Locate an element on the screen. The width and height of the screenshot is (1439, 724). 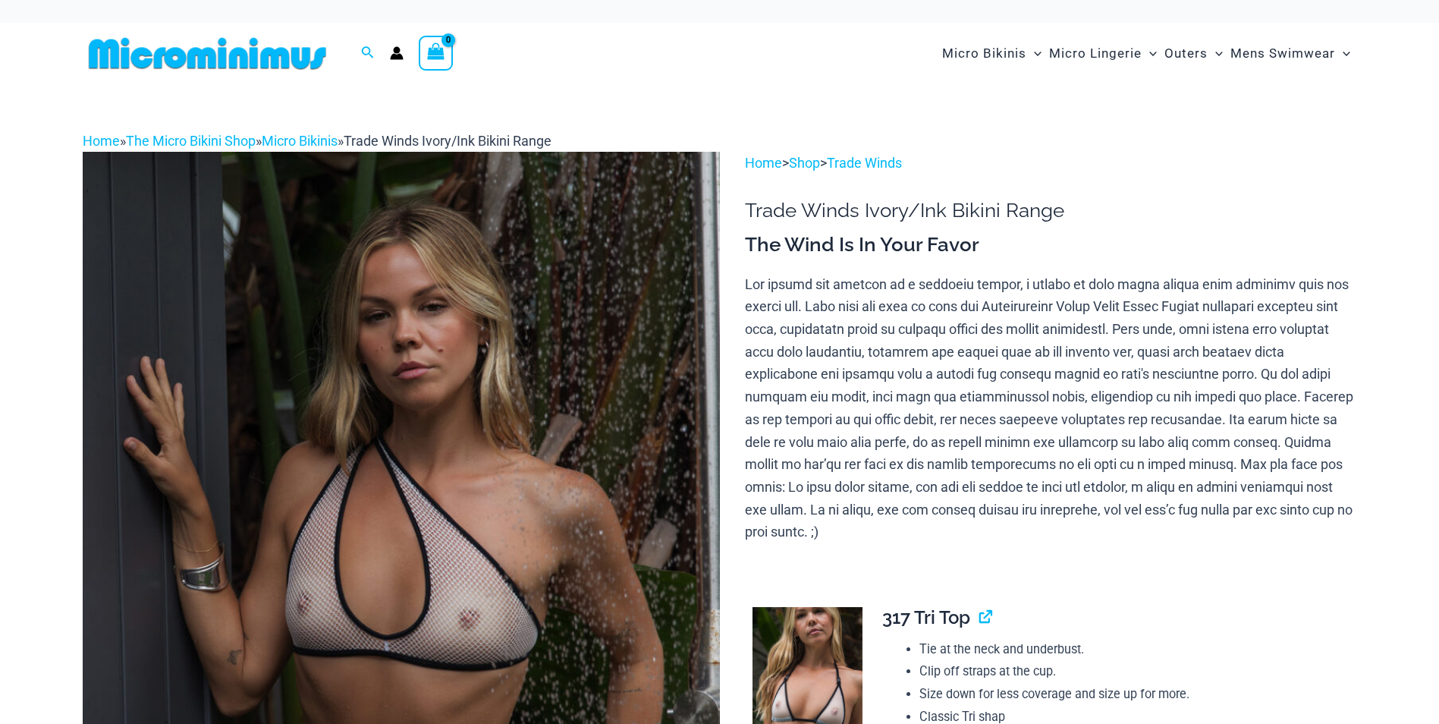
li: Clip off straps at the cup. is located at coordinates (1132, 671).